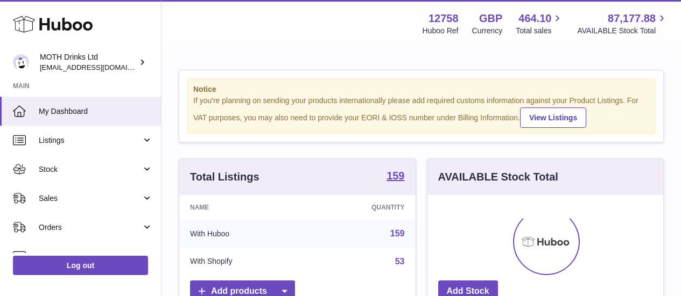 The width and height of the screenshot is (681, 296). Describe the element at coordinates (421, 89) in the screenshot. I see `strong: Notice` at that location.